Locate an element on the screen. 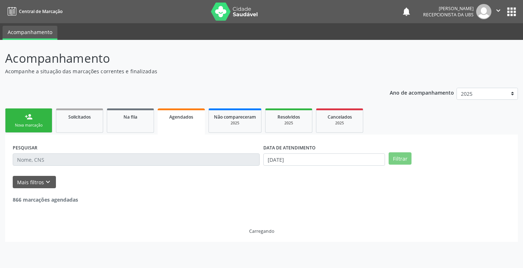 The width and height of the screenshot is (523, 268). span: Cancelados is located at coordinates (340, 117).